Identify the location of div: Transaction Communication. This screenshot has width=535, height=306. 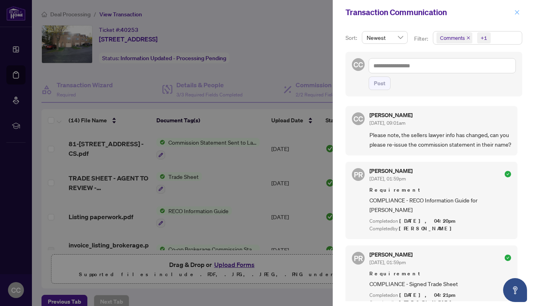
(428, 12).